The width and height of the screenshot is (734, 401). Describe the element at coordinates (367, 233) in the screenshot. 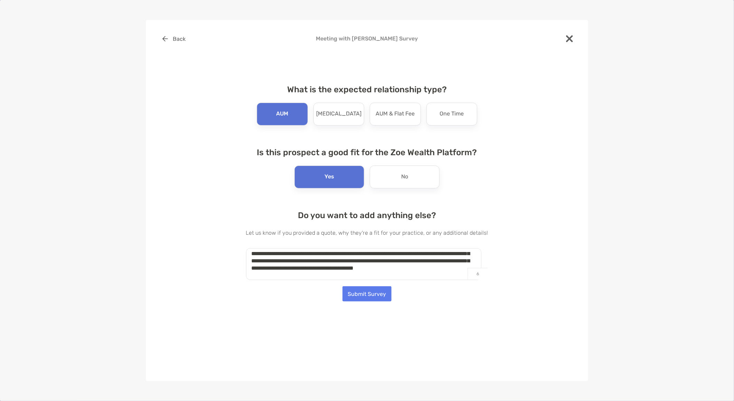

I see `p: Let us know if you provided a quote, why they're a fit for your practice, or any additional details!` at that location.